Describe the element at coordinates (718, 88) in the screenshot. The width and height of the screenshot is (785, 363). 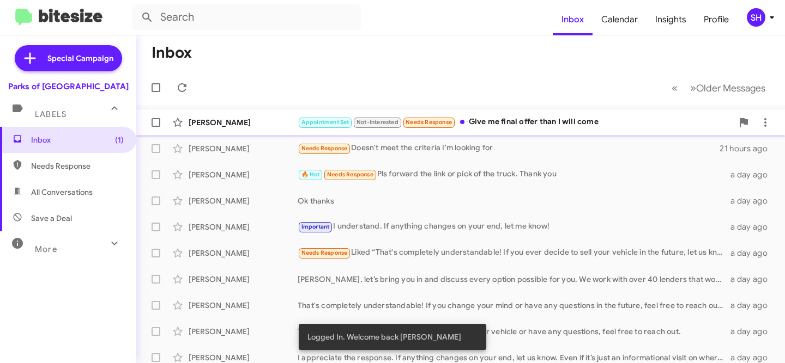
I see `nav: Page navigation example` at that location.